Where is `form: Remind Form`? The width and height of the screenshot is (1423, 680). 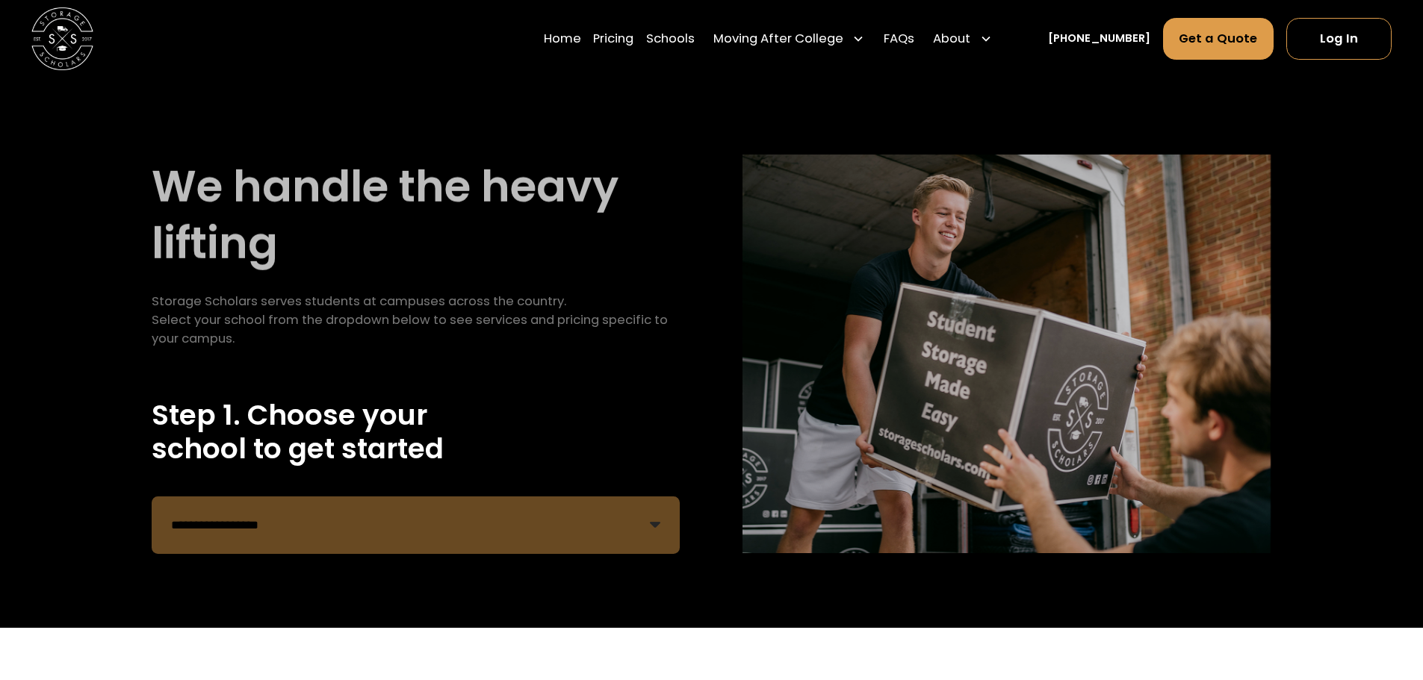
form: Remind Form is located at coordinates (415, 525).